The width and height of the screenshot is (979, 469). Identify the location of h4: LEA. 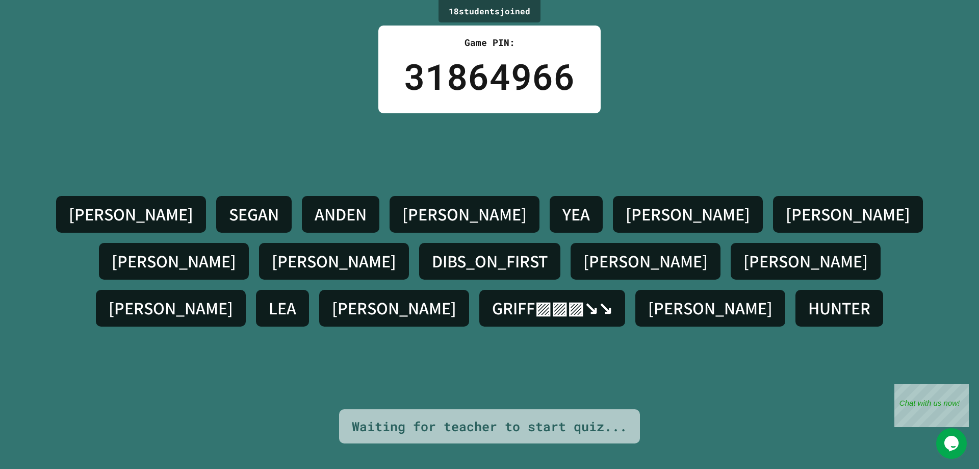
(283, 308).